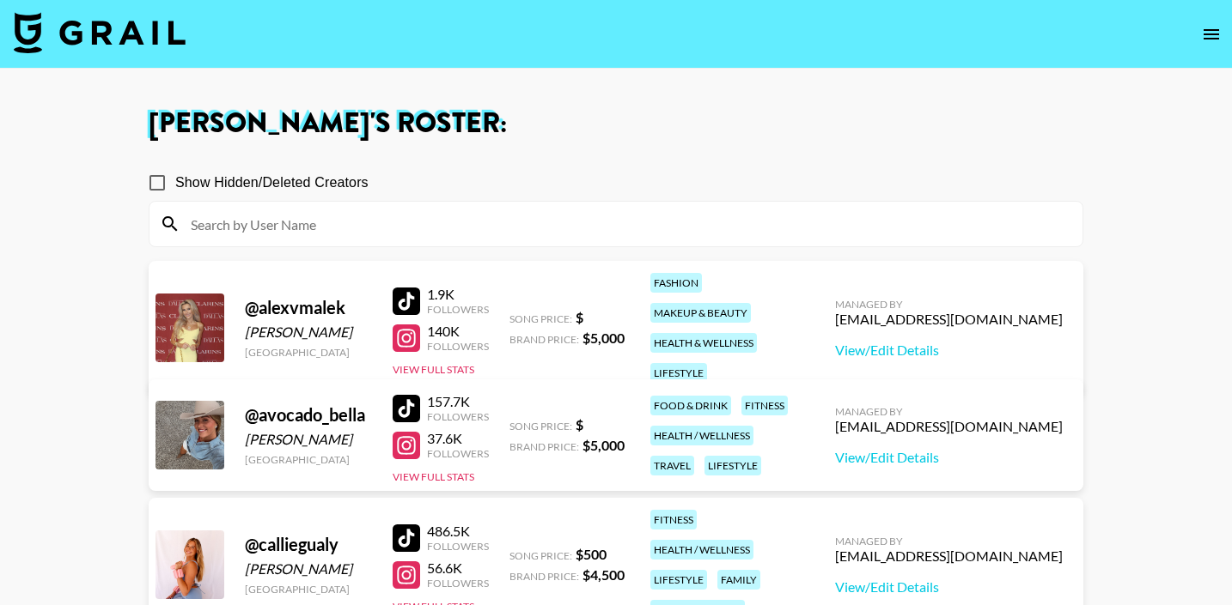 The image size is (1232, 605). What do you see at coordinates (603, 575) in the screenshot?
I see `strong: $ 4,500` at bounding box center [603, 575].